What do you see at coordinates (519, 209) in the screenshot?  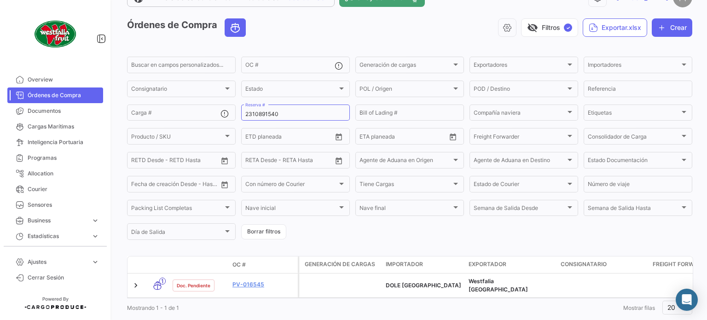 I see `span: Semana de Salida Desde` at bounding box center [519, 209].